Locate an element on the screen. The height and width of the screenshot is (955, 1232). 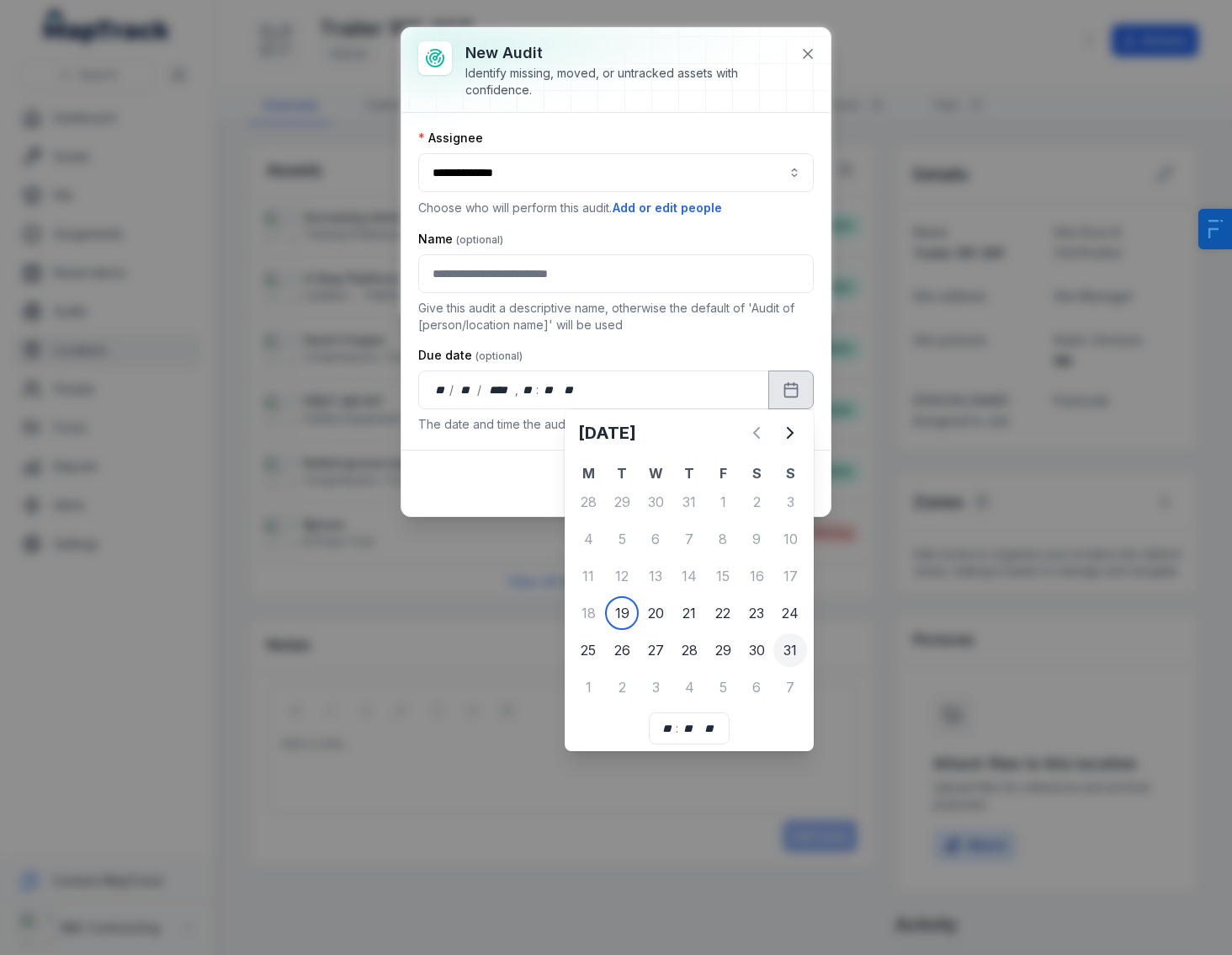
div: Monday 11 August 2025 is located at coordinates (589, 576).